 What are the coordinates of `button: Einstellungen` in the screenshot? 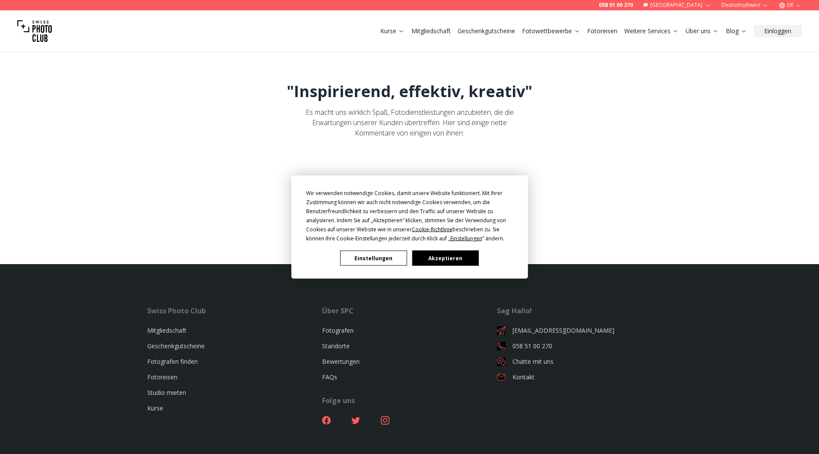 It's located at (374, 258).